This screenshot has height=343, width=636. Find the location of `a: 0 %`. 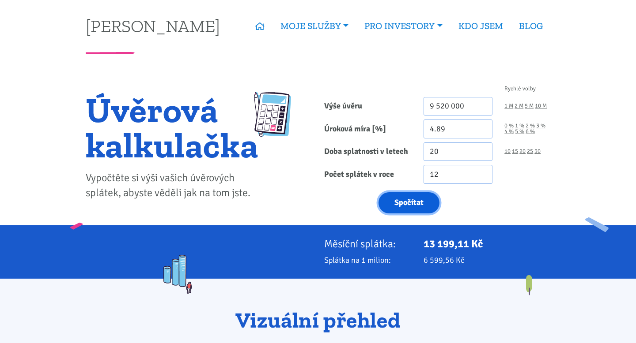

a: 0 % is located at coordinates (509, 126).